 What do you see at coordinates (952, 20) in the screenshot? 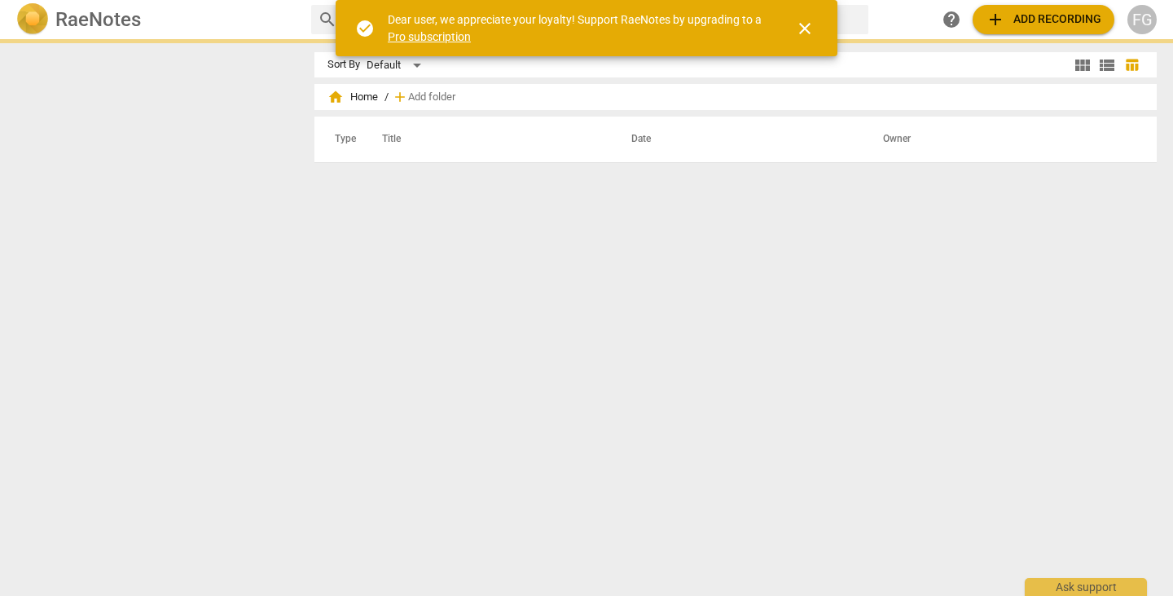
I see `a: Help` at bounding box center [952, 20].